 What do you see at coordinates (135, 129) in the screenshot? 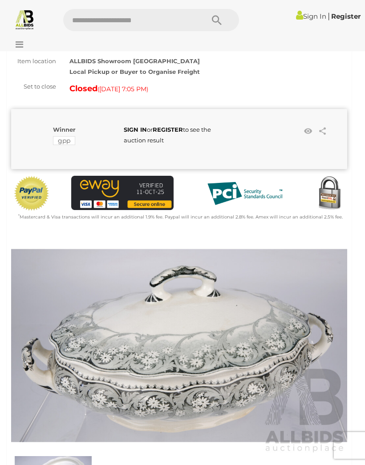
I see `strong: SIGN IN` at bounding box center [135, 129].